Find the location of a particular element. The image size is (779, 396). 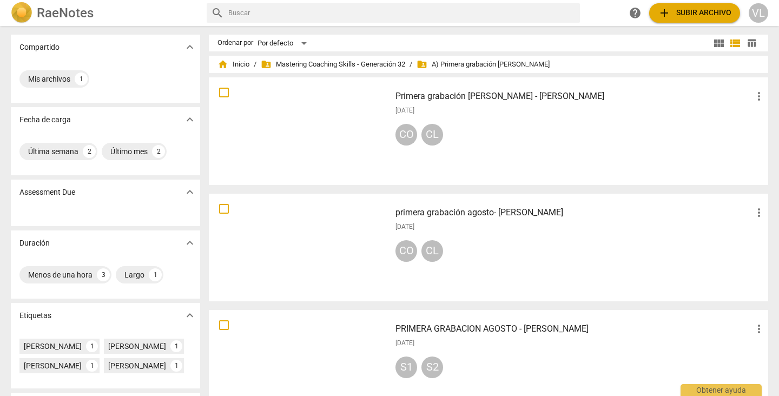

div: Largo is located at coordinates (134, 275).